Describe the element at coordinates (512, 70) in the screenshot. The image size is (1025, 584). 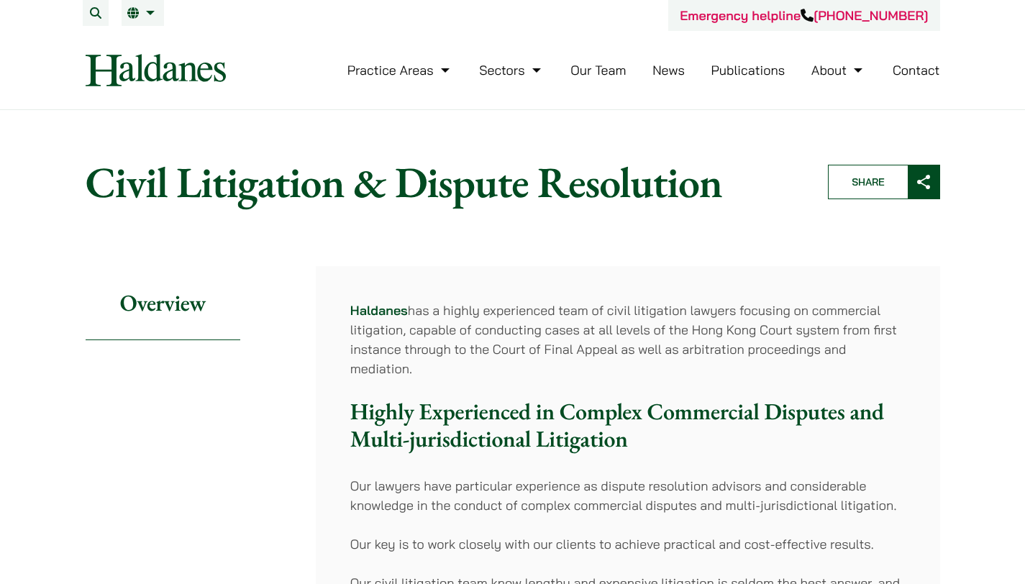
I see `a: Sectors` at that location.